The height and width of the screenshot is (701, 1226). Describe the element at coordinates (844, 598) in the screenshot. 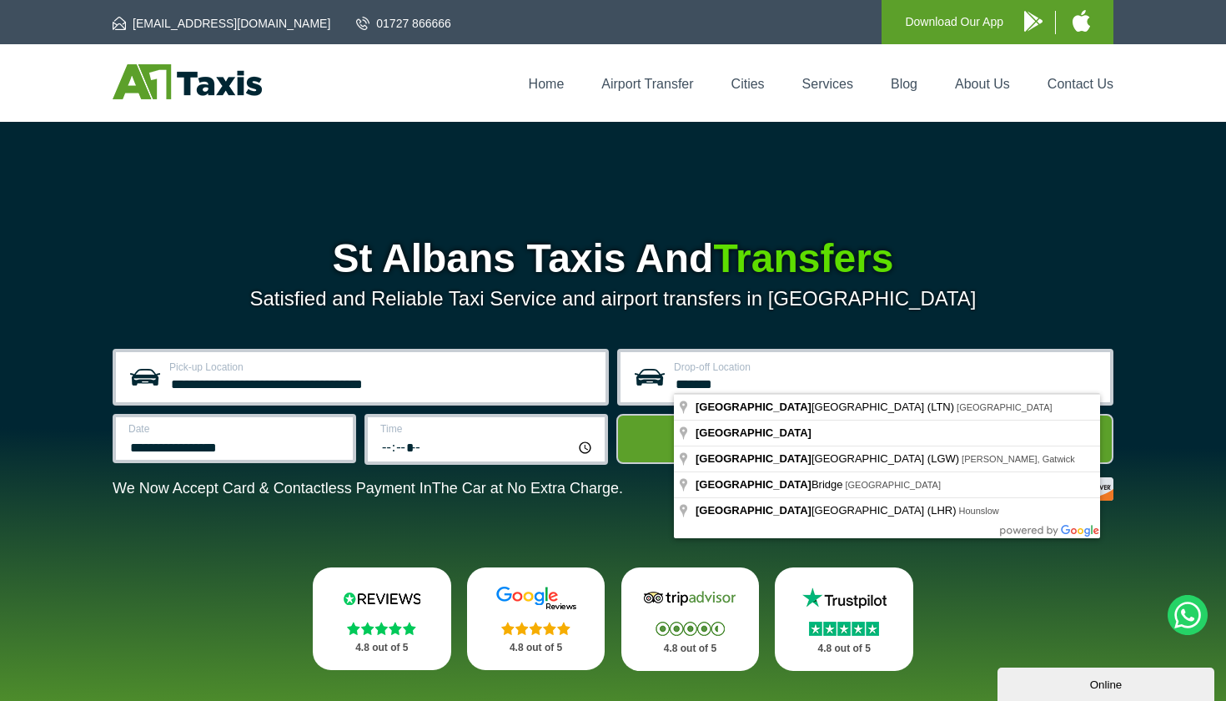

I see `img: Trustpilot` at that location.